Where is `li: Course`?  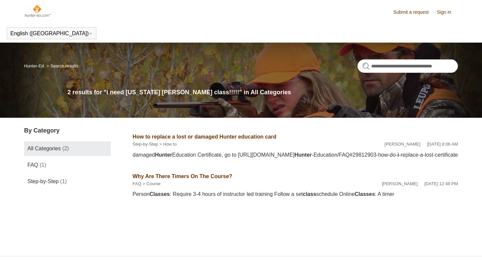
li: Course is located at coordinates (151, 184).